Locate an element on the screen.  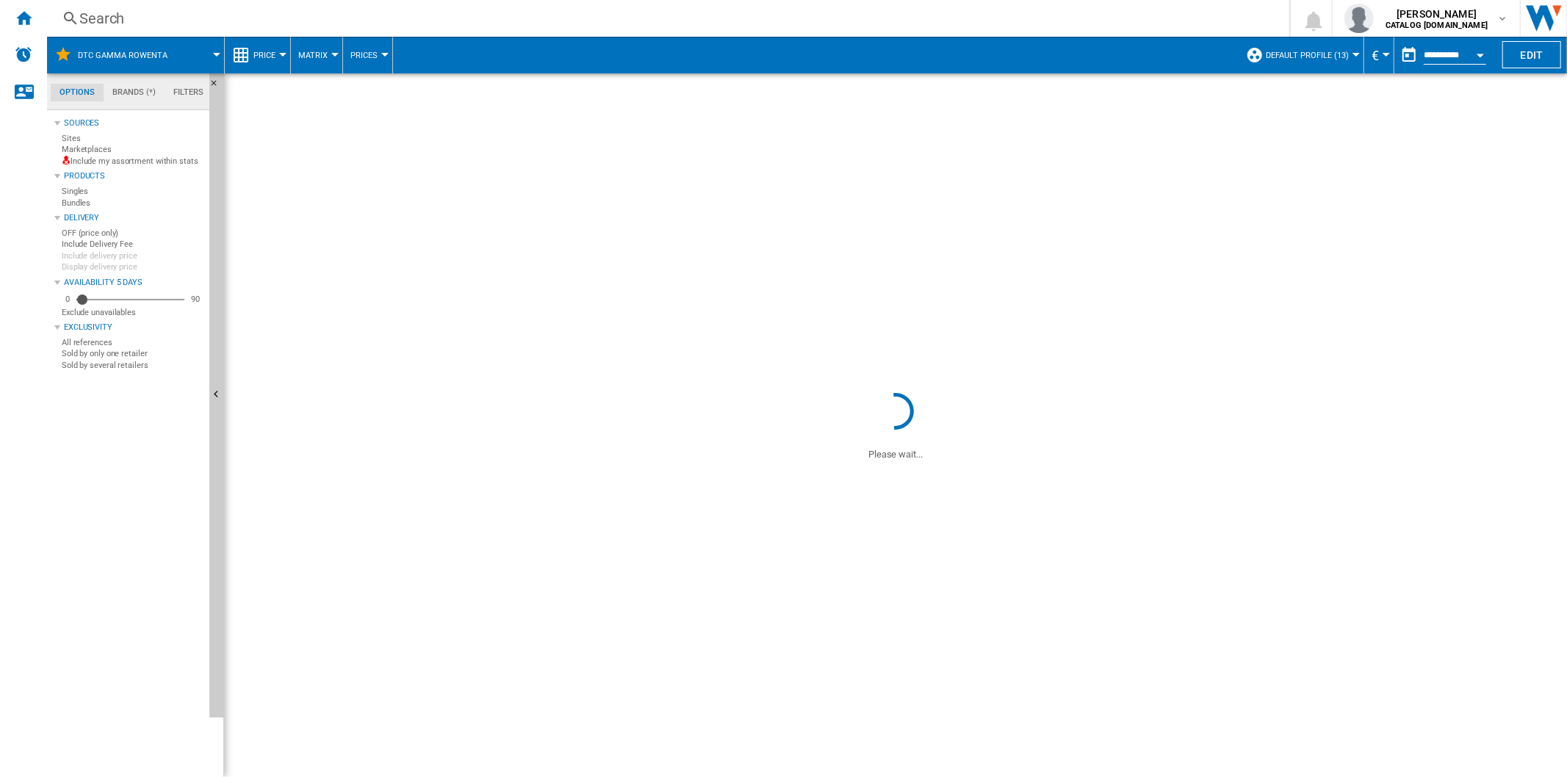
label: Sold by only one retailer is located at coordinates (132, 353).